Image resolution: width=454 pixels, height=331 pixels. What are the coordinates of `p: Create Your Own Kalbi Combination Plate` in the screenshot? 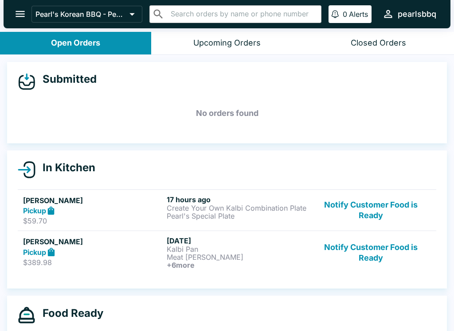 It's located at (237, 208).